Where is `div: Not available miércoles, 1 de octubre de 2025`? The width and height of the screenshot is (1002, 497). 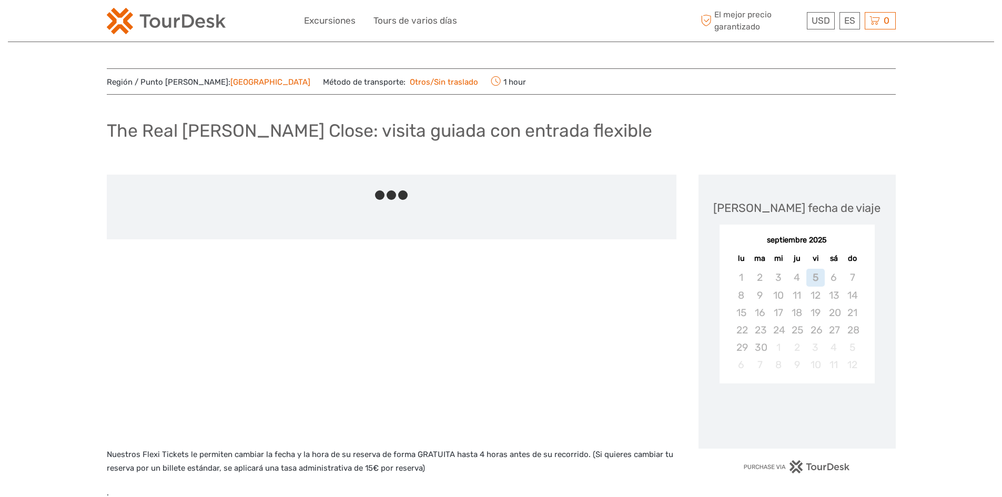
div: Not available miércoles, 1 de octubre de 2025 is located at coordinates (778, 347).